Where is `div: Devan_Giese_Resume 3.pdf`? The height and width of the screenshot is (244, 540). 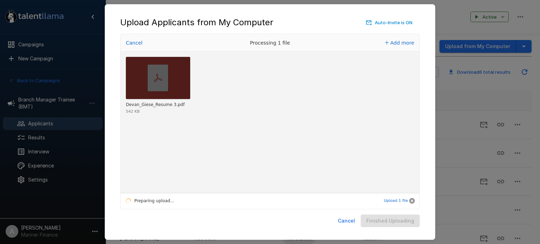
div: Devan_Giese_Resume 3.pdf is located at coordinates (155, 105).